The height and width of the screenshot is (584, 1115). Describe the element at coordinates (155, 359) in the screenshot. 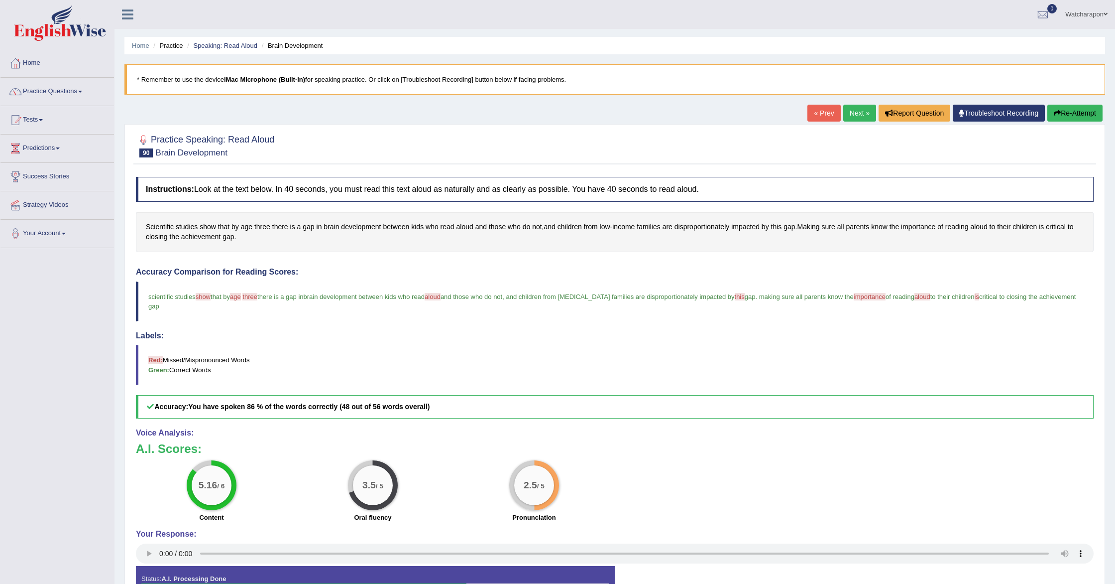

I see `b: Red:` at that location.